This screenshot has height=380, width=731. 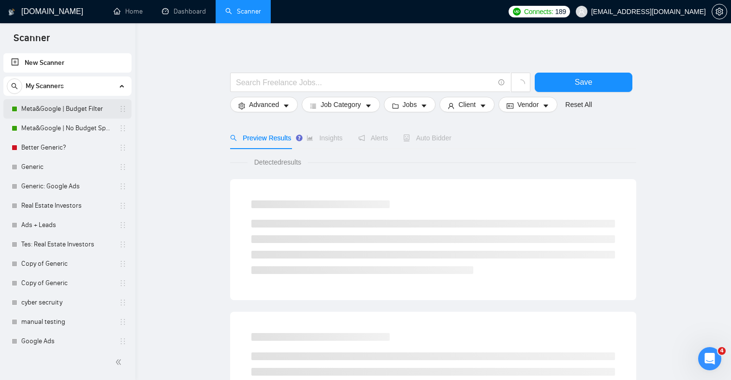 What do you see at coordinates (67, 63) in the screenshot?
I see `a: New Scanner` at bounding box center [67, 63].